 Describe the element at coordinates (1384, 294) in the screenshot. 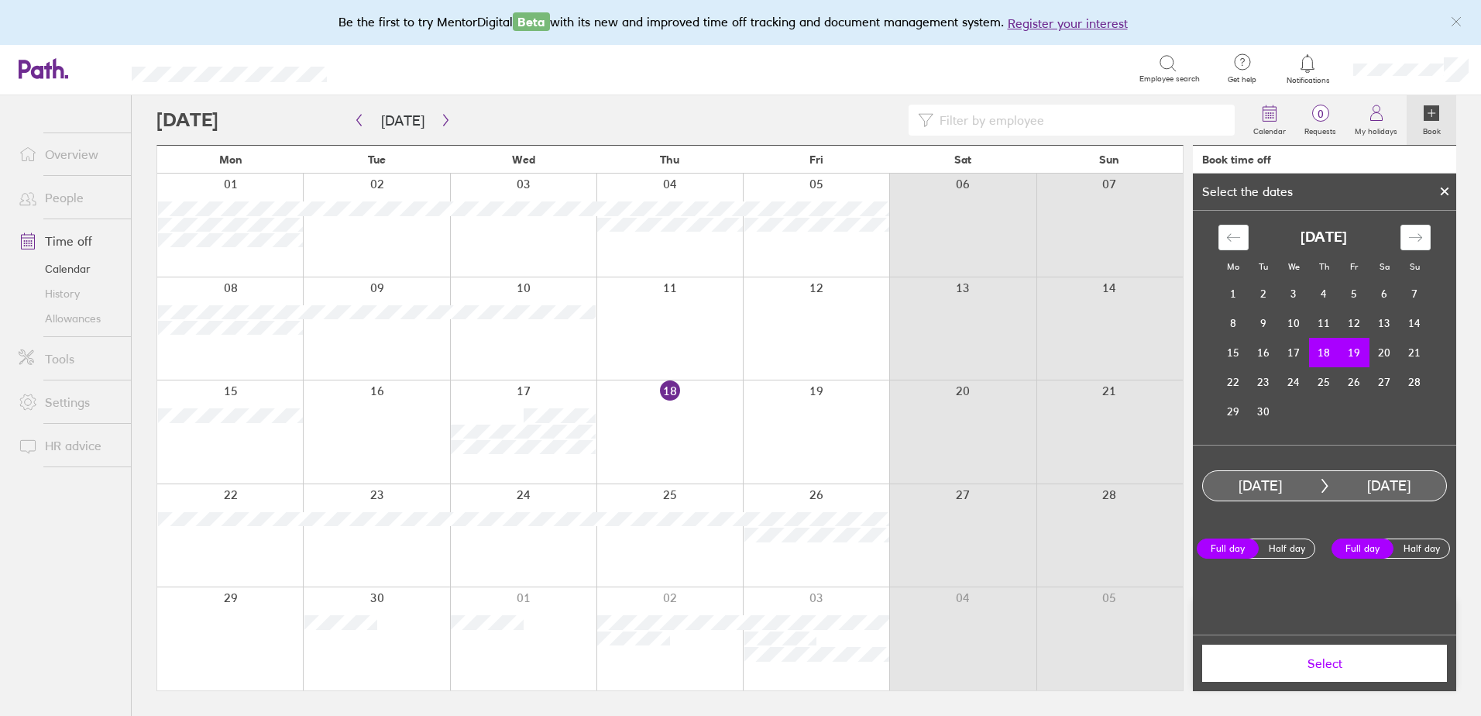

I see `td: Choose Saturday, September 6, 2025 as your check-in date. It’s available.` at that location.